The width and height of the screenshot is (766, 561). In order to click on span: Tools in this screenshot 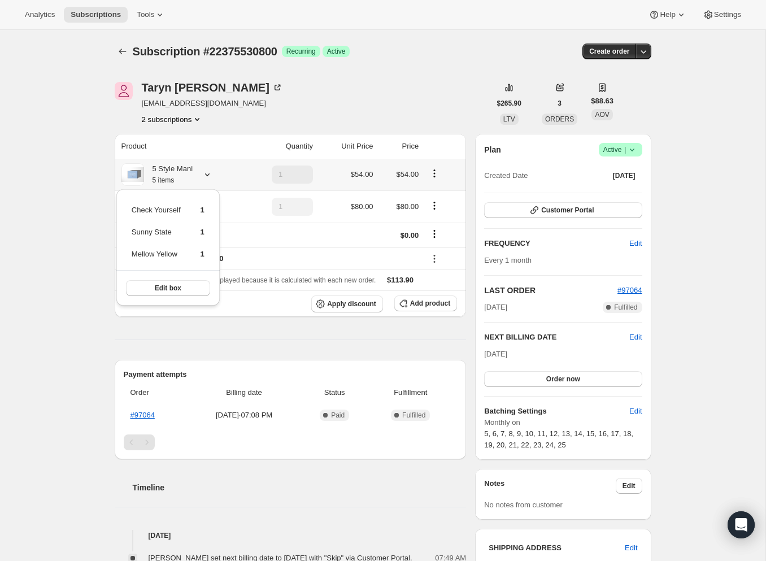, I will do `click(145, 15)`.